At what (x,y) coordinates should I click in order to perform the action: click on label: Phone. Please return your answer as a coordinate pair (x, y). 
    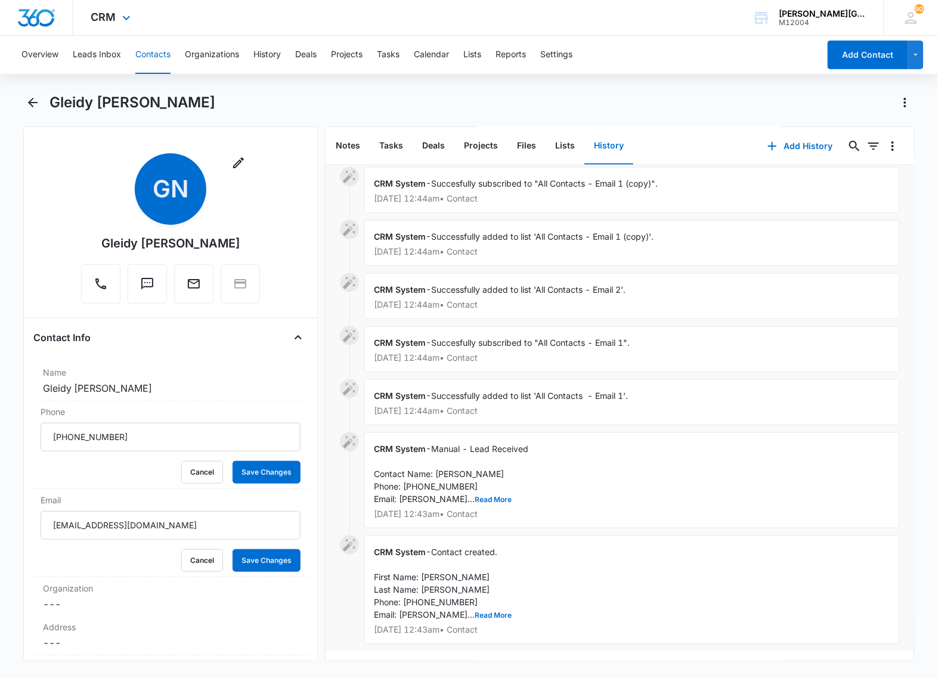
    Looking at the image, I should click on (171, 412).